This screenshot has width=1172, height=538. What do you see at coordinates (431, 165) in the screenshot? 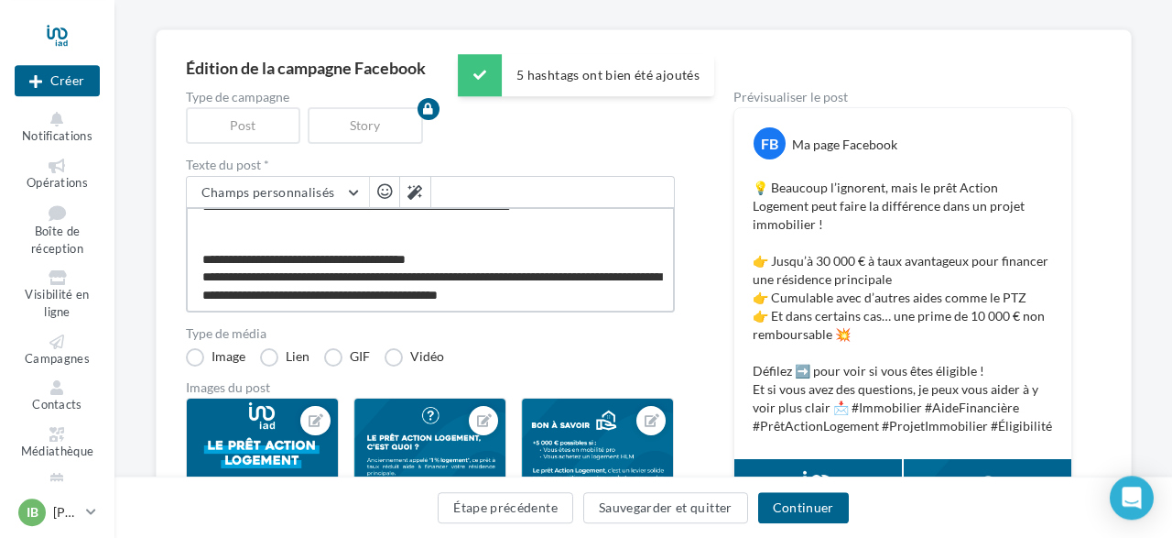
I see `label: Texte du post *` at bounding box center [431, 165].